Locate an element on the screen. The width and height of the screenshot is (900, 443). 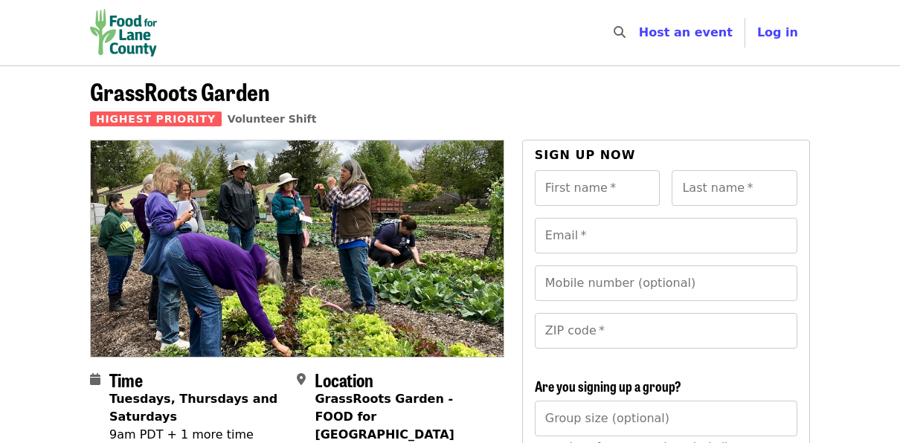
span: Time is located at coordinates (126, 380).